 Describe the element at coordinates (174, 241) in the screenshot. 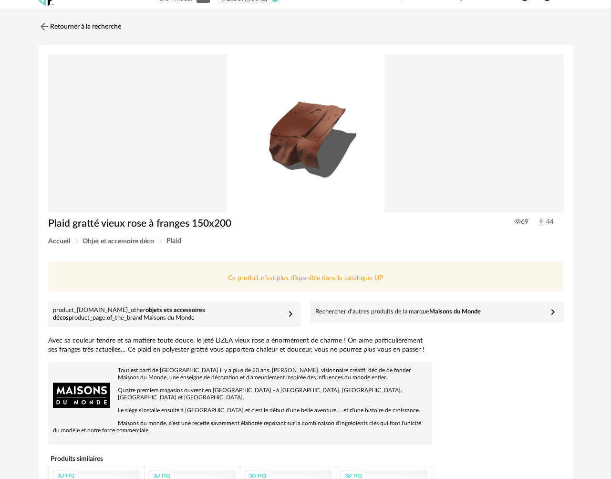

I see `span: Plaid` at that location.